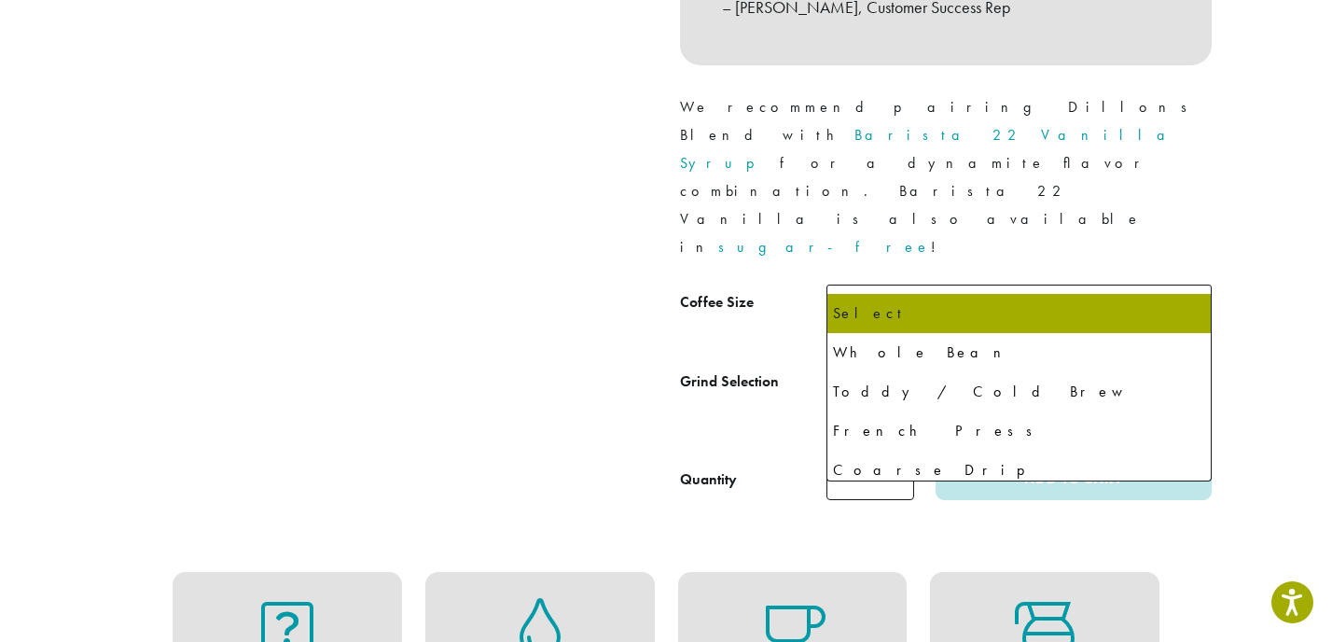 This screenshot has height=642, width=1332. Describe the element at coordinates (708, 479) in the screenshot. I see `div: Quantity` at that location.